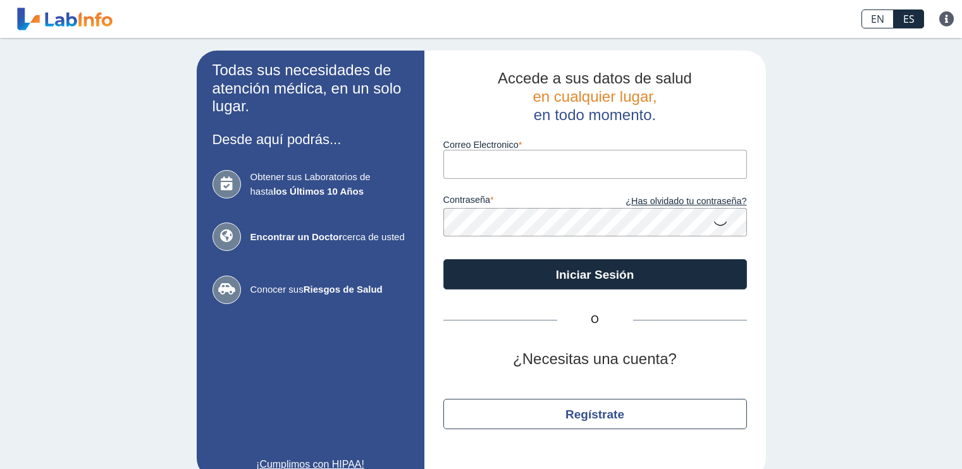 Image resolution: width=962 pixels, height=469 pixels. What do you see at coordinates (330, 290) in the screenshot?
I see `span: Conocer sus` at bounding box center [330, 290].